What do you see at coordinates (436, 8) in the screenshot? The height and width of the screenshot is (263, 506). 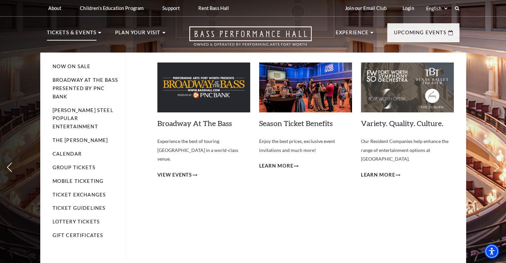 I see `select: Select:` at bounding box center [436, 8].